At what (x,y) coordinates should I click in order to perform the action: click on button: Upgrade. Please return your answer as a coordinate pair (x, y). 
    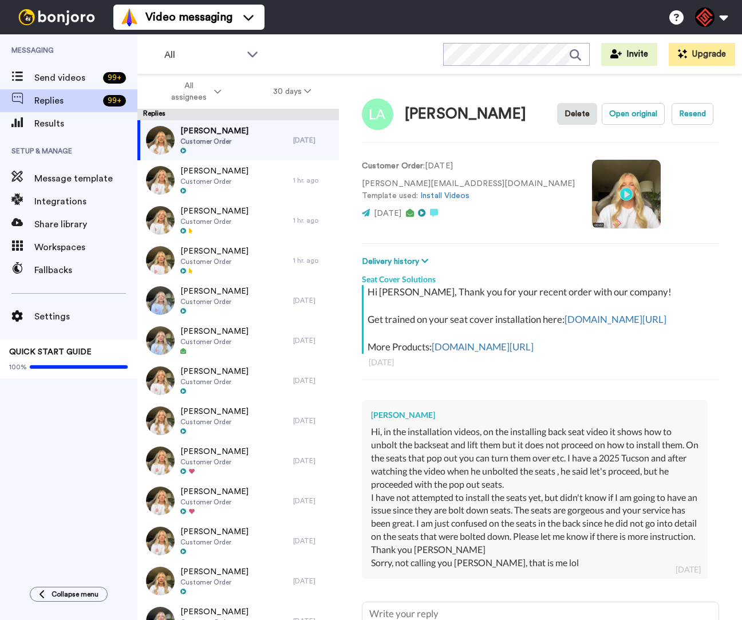
    Looking at the image, I should click on (702, 54).